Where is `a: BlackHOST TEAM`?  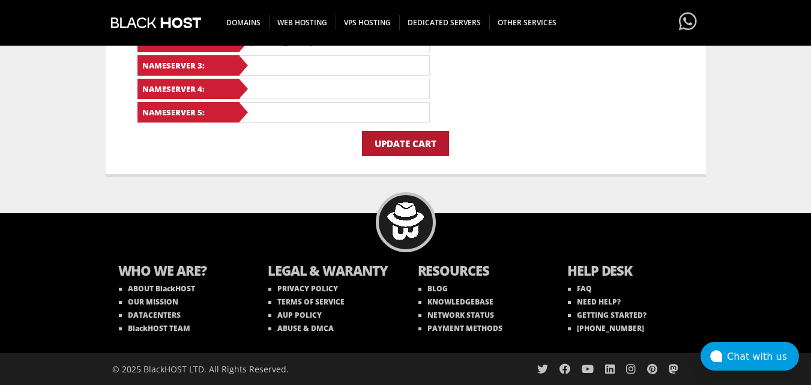 a: BlackHOST TEAM is located at coordinates (154, 328).